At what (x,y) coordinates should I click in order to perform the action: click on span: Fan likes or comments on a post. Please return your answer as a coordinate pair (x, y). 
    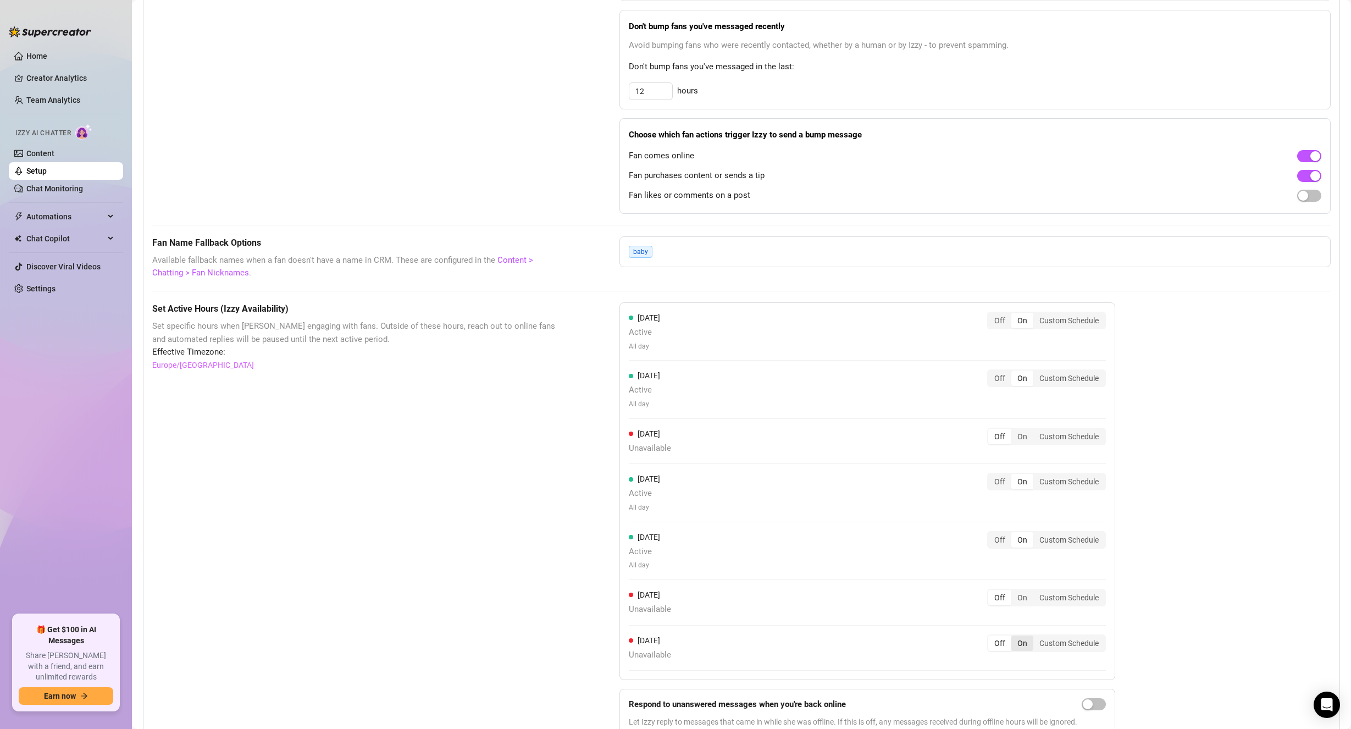
    Looking at the image, I should click on (689, 196).